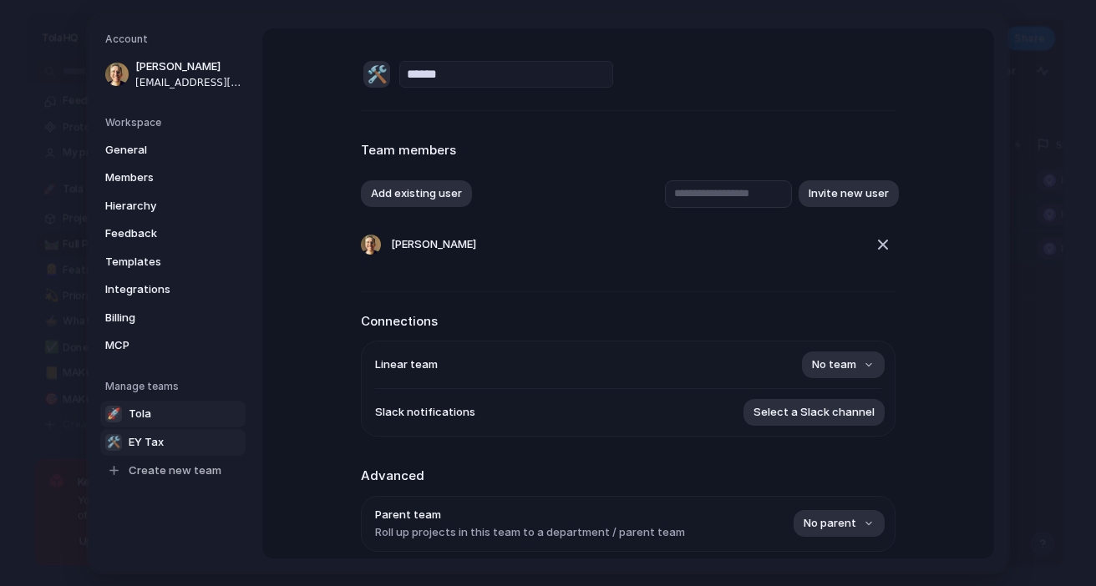 Image resolution: width=1096 pixels, height=586 pixels. Describe the element at coordinates (159, 346) in the screenshot. I see `span: MCP` at that location.